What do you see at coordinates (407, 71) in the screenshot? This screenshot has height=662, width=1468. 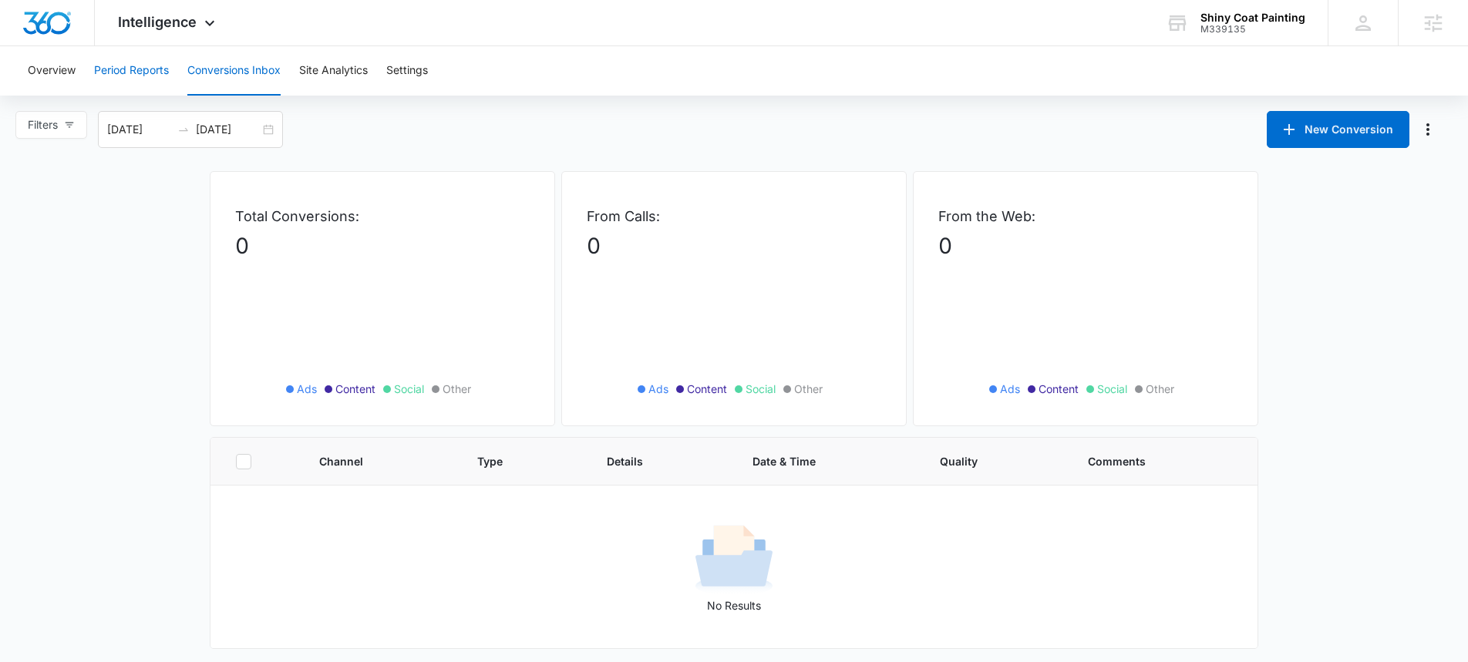 I see `button: Settings` at bounding box center [407, 71].